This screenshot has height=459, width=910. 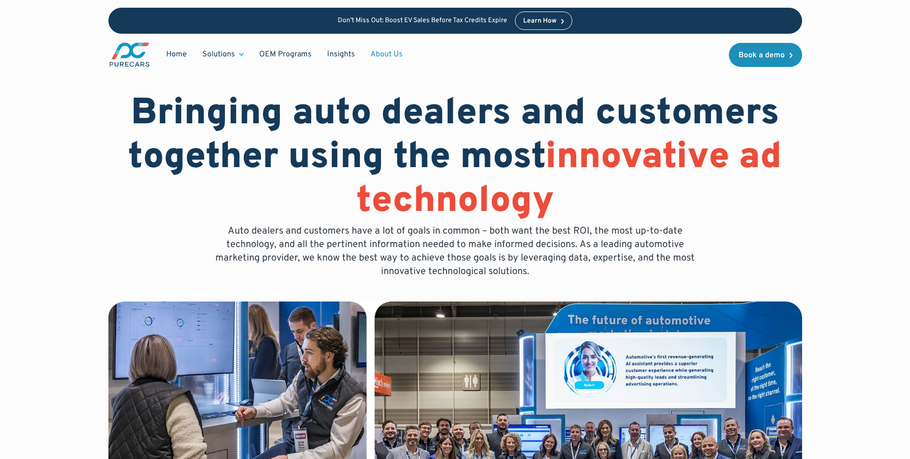 I want to click on img: purecars logo, so click(x=130, y=54).